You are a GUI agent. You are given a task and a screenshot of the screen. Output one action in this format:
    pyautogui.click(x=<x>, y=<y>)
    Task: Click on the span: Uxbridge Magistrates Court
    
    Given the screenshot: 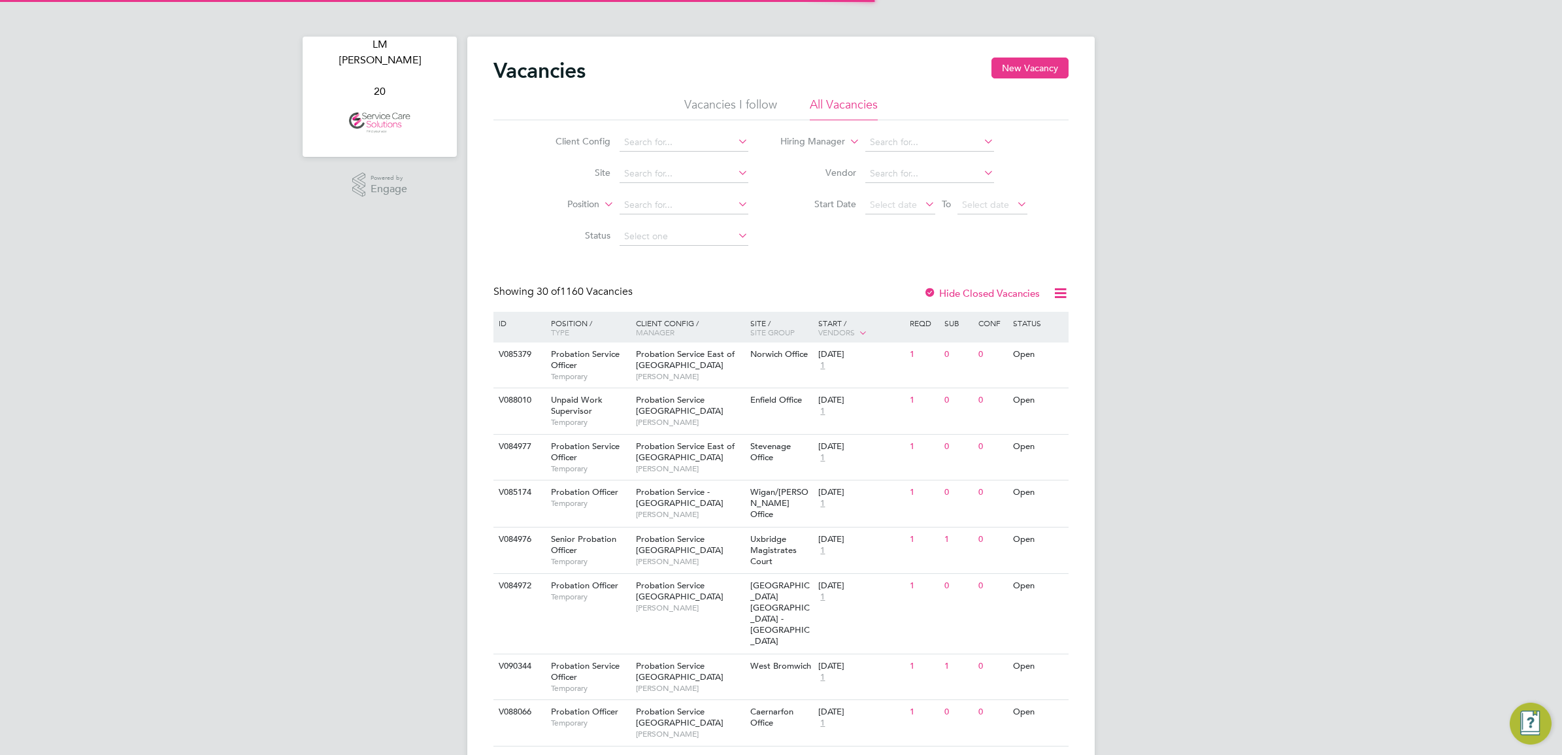 What is the action you would take?
    pyautogui.click(x=773, y=550)
    